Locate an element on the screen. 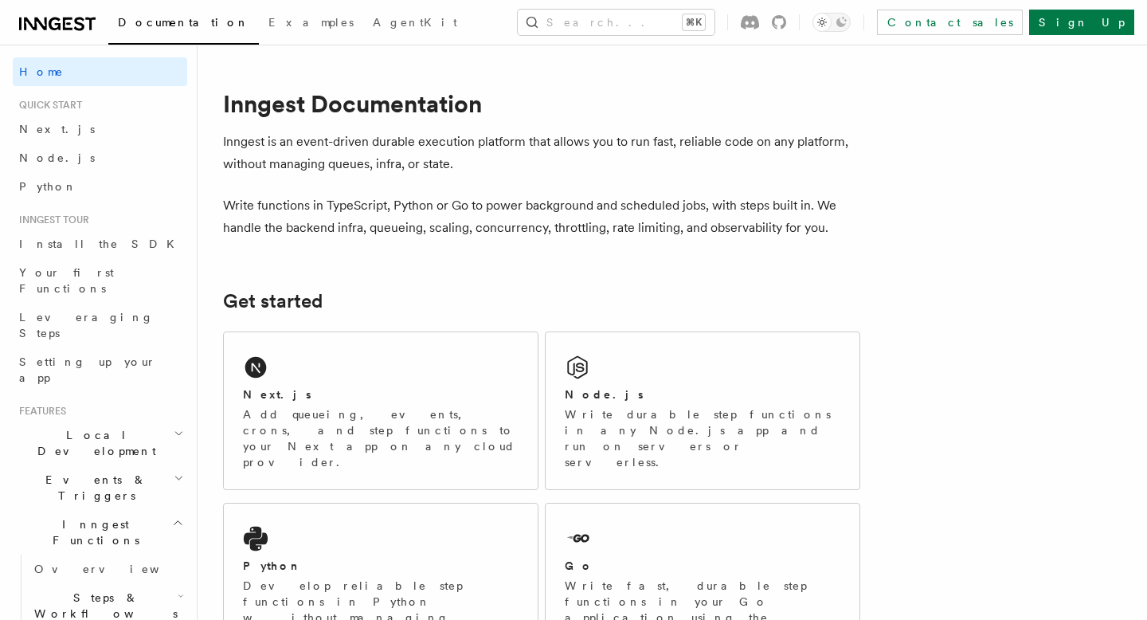 The width and height of the screenshot is (1147, 620). a: Contact sales is located at coordinates (950, 22).